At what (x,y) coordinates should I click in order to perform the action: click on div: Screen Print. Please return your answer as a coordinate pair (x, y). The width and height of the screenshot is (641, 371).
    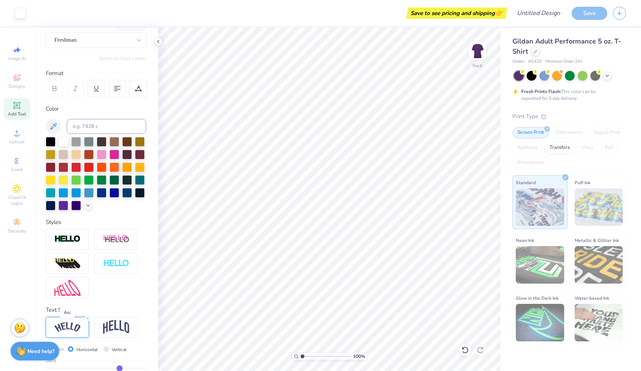
    Looking at the image, I should click on (531, 133).